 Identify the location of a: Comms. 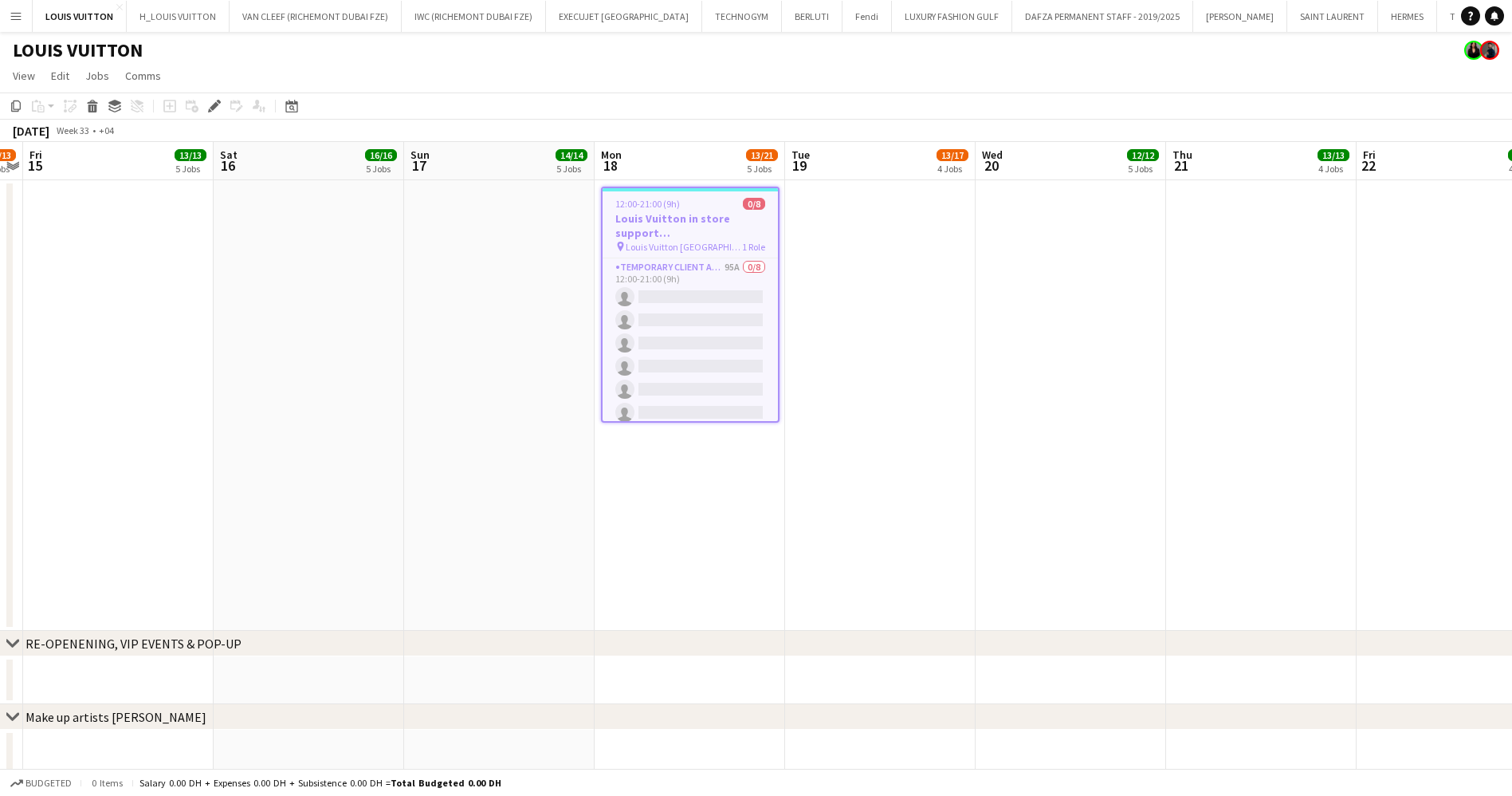
(143, 75).